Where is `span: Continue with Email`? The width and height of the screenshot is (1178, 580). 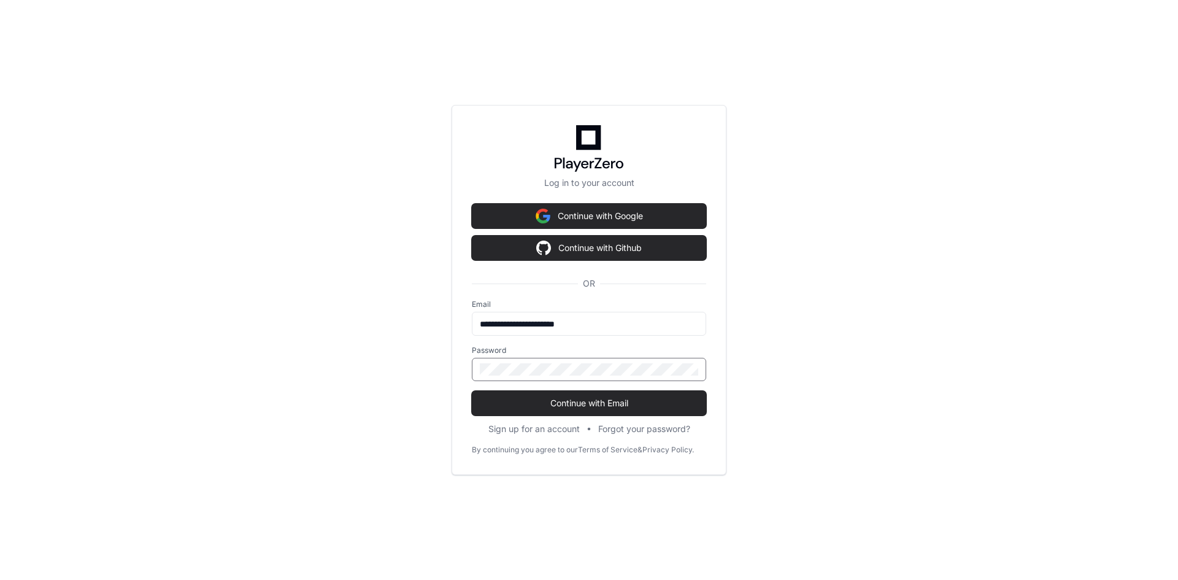 span: Continue with Email is located at coordinates (589, 403).